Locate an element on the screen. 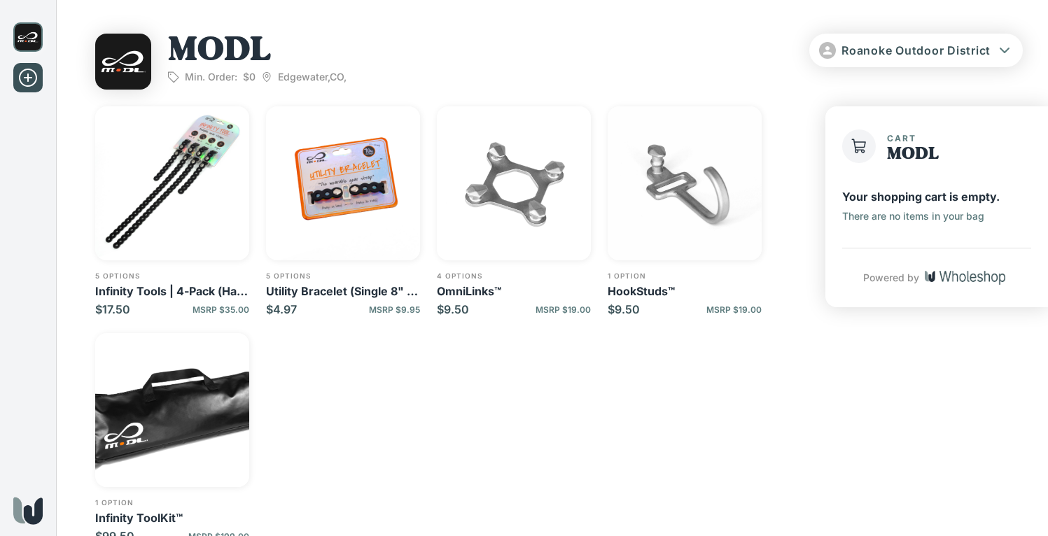 This screenshot has width=1048, height=536. p: HookStuds™ is located at coordinates (684, 291).